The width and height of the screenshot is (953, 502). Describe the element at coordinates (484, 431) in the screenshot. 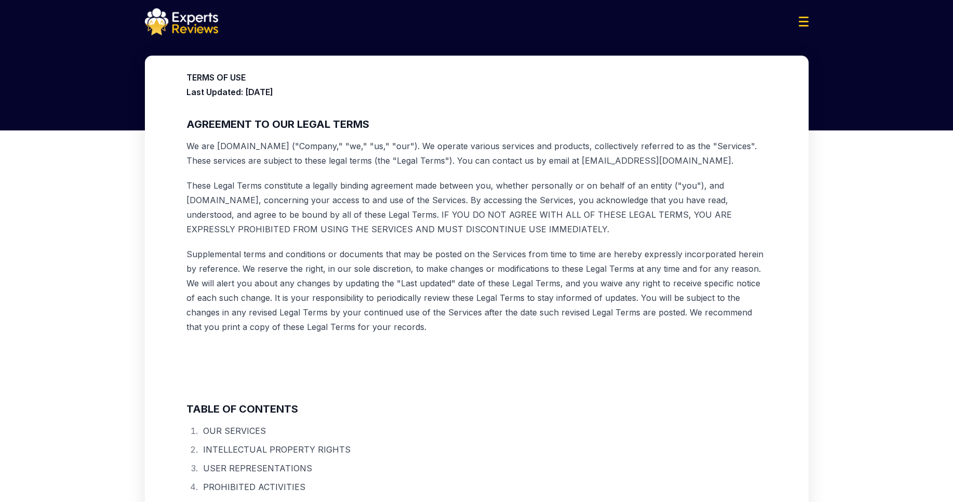

I see `li: OUR SERVICES` at that location.